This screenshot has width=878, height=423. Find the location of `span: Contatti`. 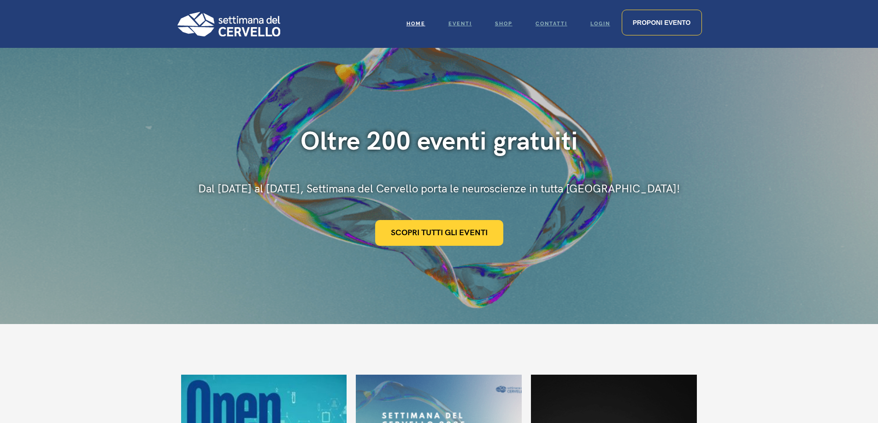

span: Contatti is located at coordinates (551, 23).